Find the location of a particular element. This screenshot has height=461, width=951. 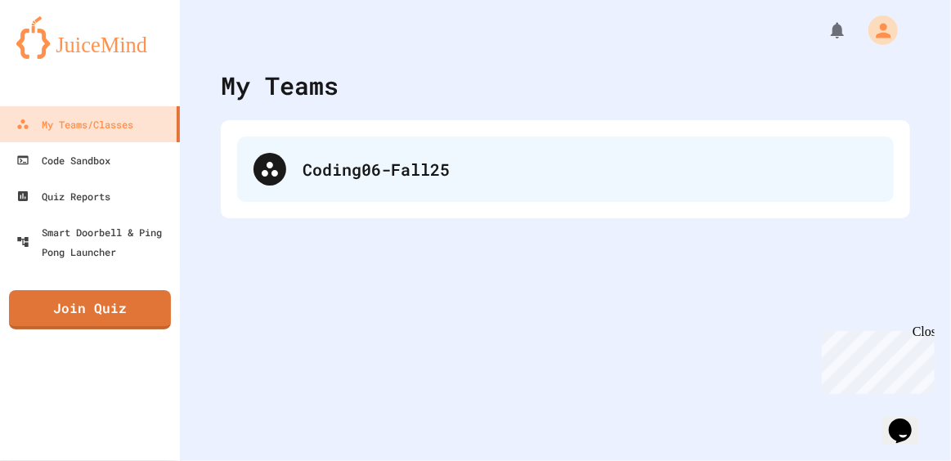

div: My Teams/Classes is located at coordinates (74, 124).